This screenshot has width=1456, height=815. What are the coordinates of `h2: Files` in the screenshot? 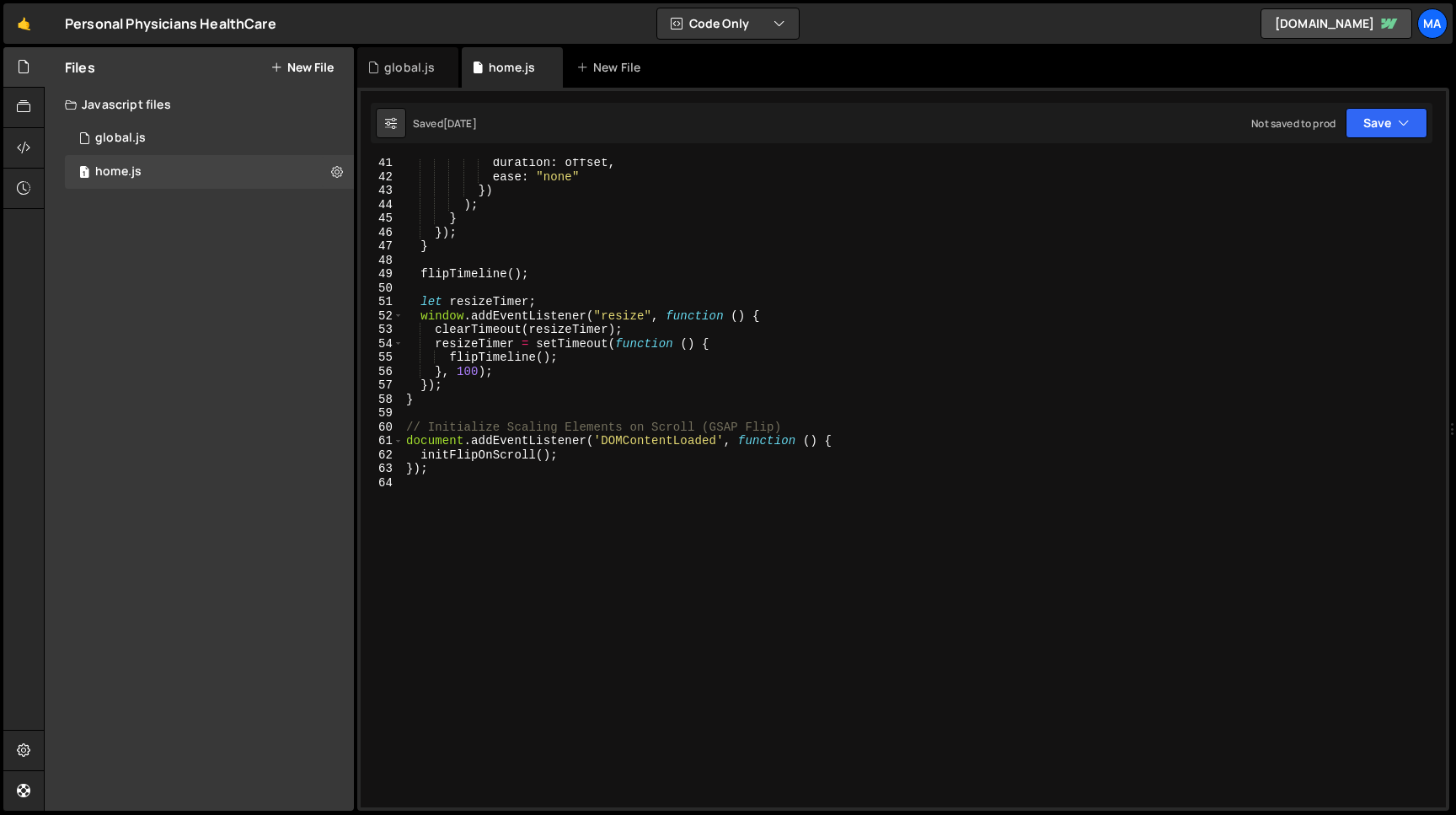 It's located at (80, 68).